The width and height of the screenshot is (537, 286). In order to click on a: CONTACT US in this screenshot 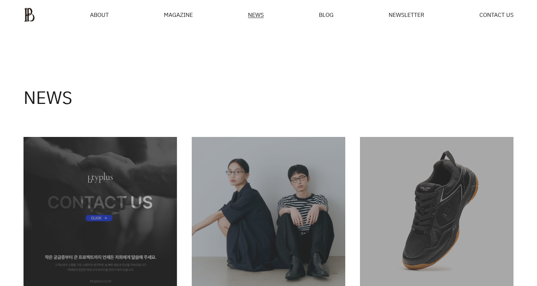, I will do `click(496, 15)`.